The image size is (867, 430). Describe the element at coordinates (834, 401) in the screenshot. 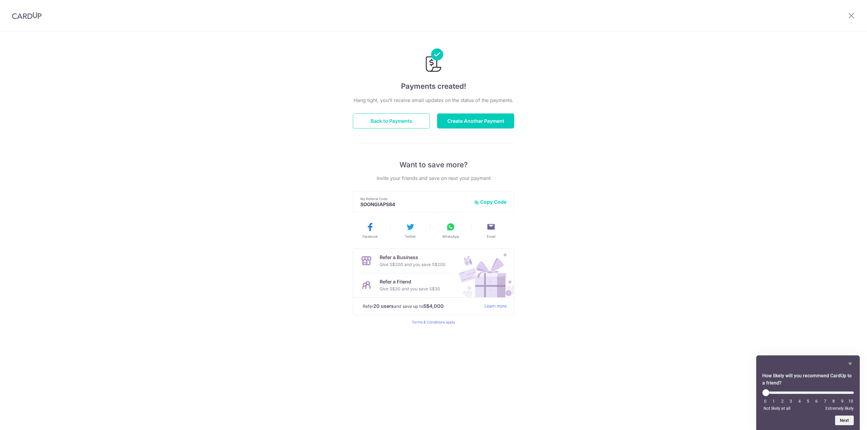

I see `li: 8` at that location.